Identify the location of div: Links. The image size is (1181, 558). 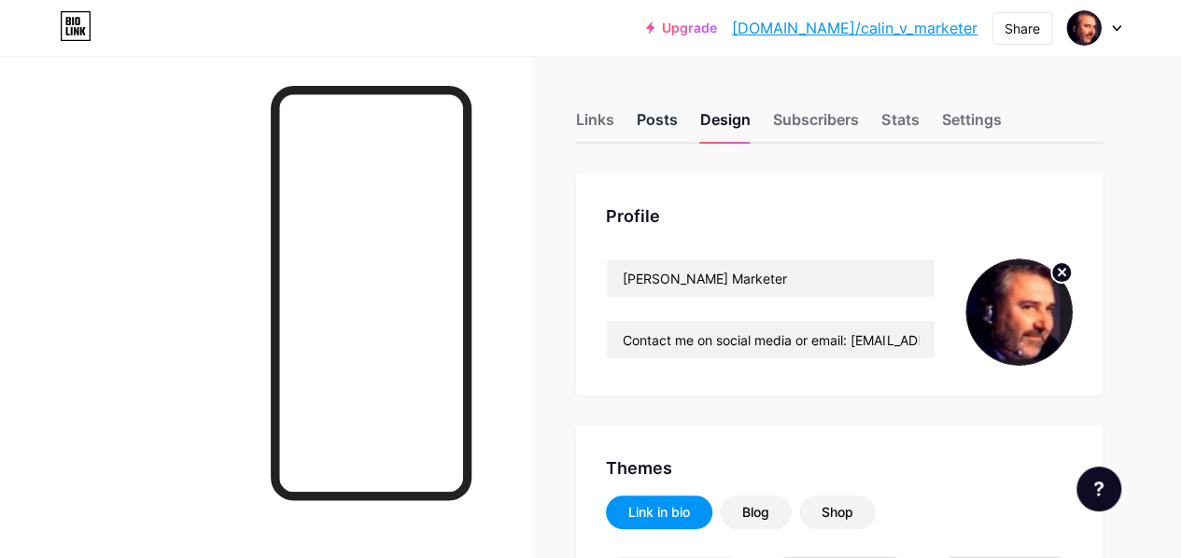
(595, 125).